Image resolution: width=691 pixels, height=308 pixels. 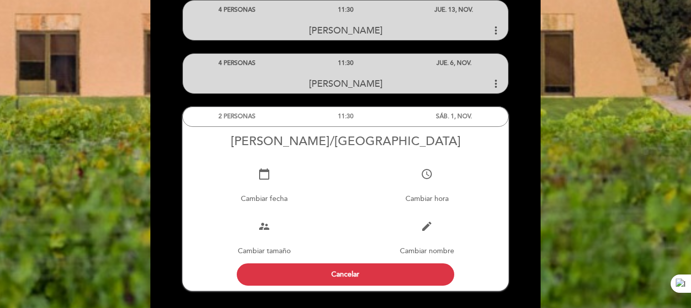 What do you see at coordinates (454, 63) in the screenshot?
I see `div: JUE. 6, NOV.` at bounding box center [454, 63].